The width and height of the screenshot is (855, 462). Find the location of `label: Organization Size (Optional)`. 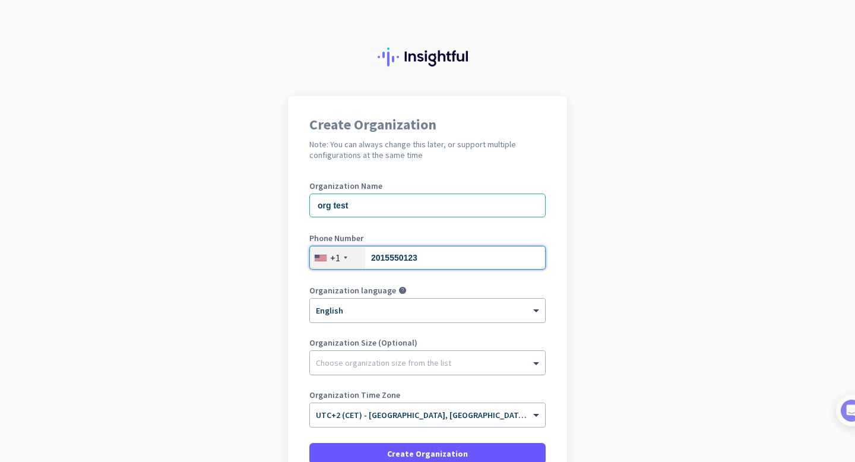

label: Organization Size (Optional) is located at coordinates (427, 343).